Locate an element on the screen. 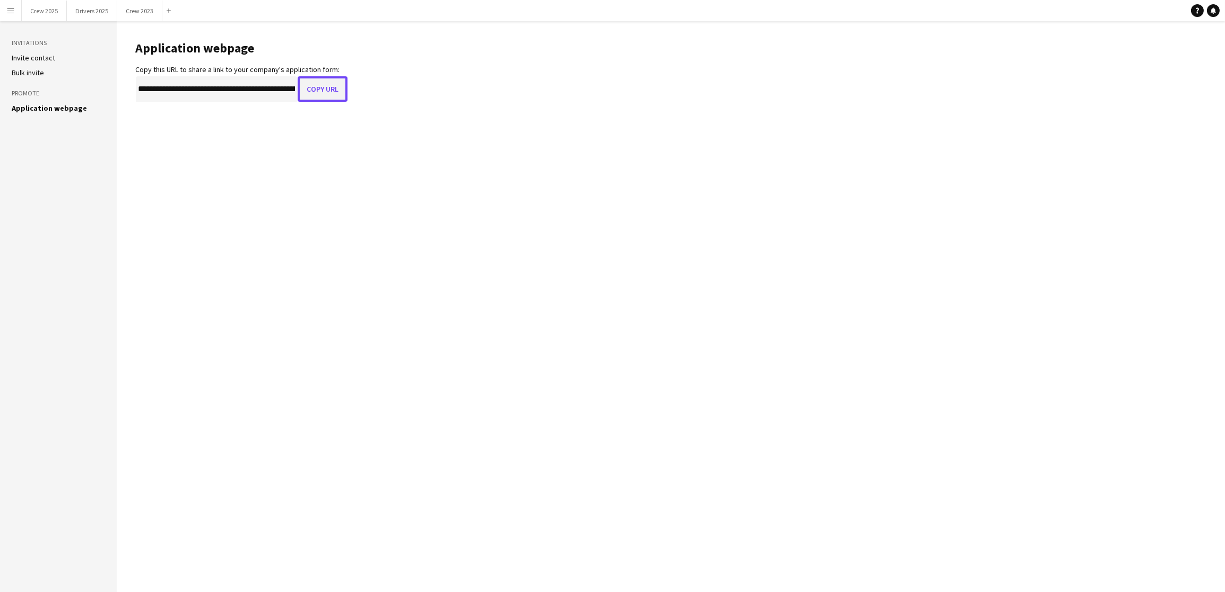  a: Application webpage is located at coordinates (49, 108).